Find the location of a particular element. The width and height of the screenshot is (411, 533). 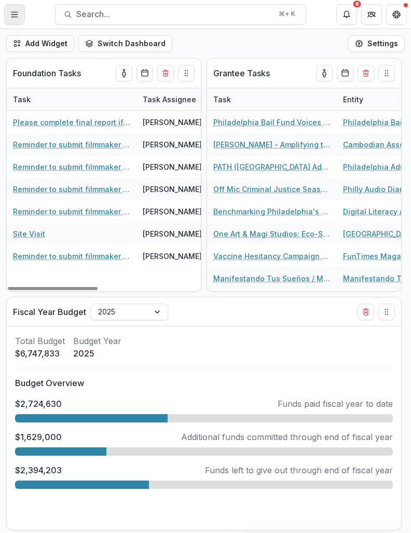

a: Benchmarking Philadelphia's Digital Connectivity and Access - Digital Literacy Alliance is located at coordinates (272, 211).